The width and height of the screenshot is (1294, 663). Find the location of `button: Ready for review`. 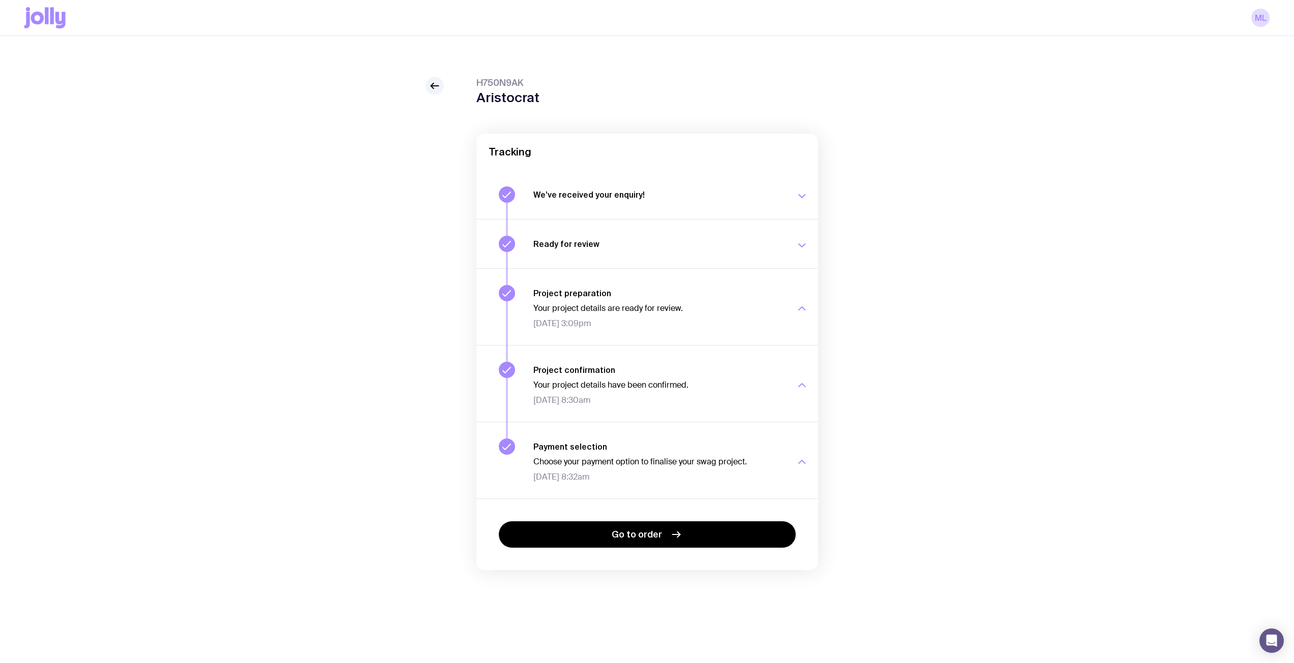

button: Ready for review is located at coordinates (647, 243).